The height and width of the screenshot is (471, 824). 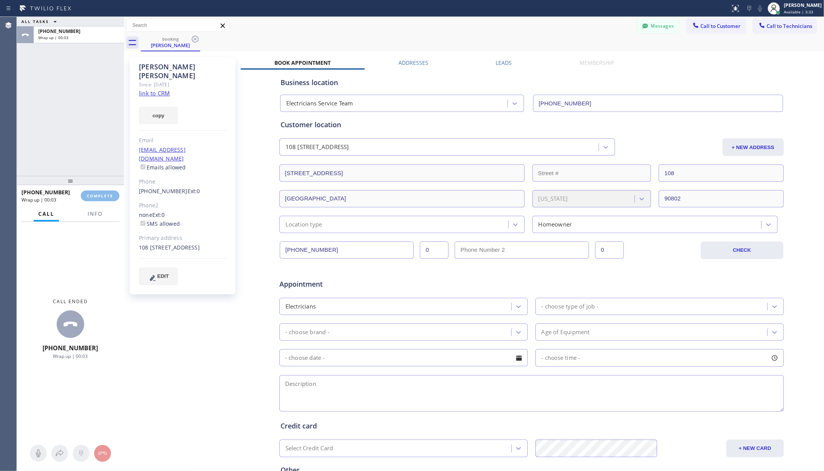 What do you see at coordinates (320, 103) in the screenshot?
I see `div: Electricians Service Team` at bounding box center [320, 103].